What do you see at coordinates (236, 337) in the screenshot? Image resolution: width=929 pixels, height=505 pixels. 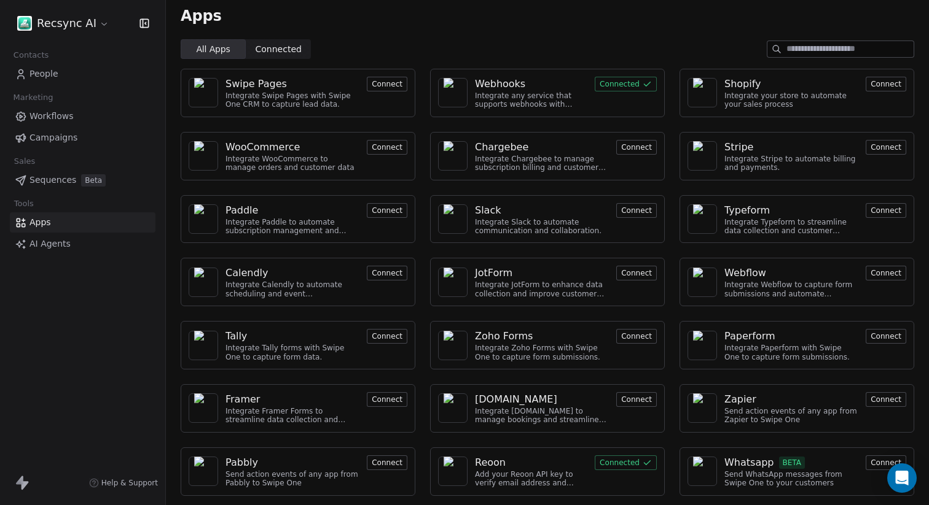 I see `div: Tally` at bounding box center [236, 337].